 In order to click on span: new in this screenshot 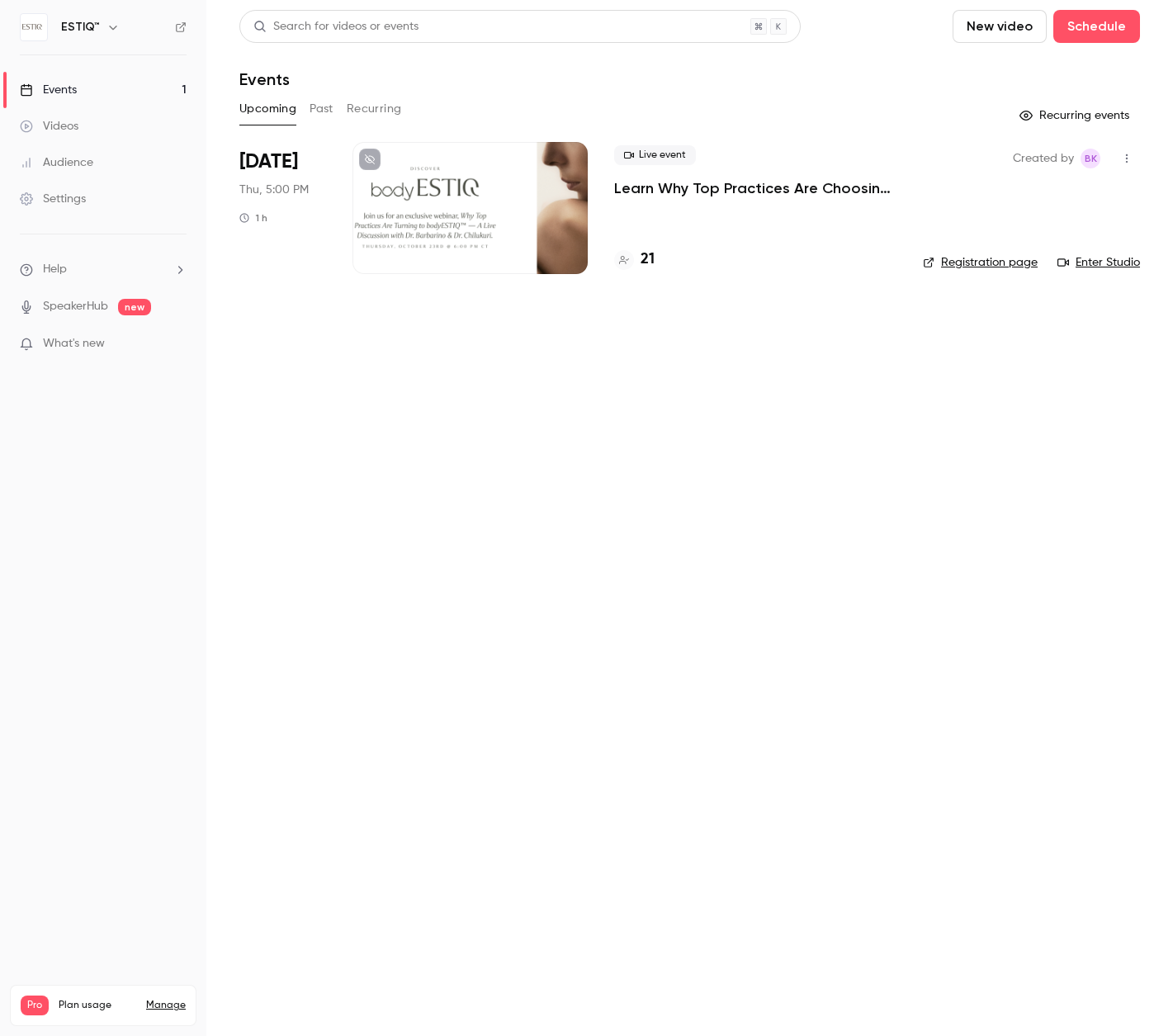, I will do `click(134, 307)`.